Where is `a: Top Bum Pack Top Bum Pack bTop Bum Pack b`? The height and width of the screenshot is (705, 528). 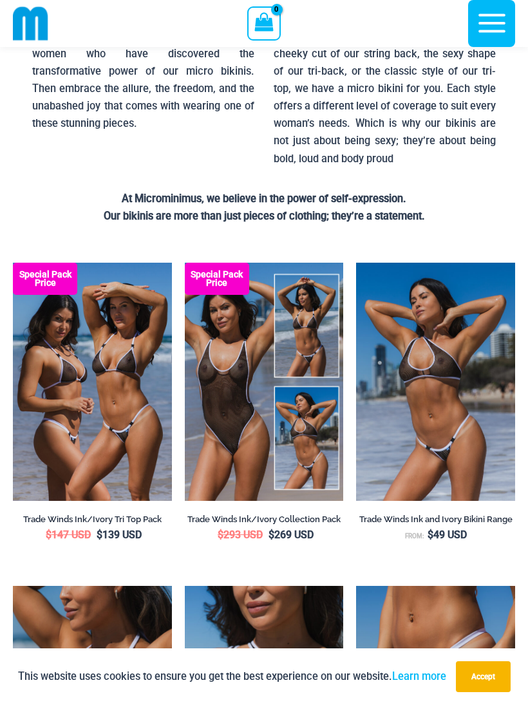 a: Top Bum Pack Top Bum Pack bTop Bum Pack b is located at coordinates (92, 382).